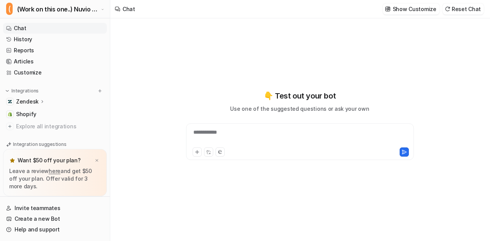 This screenshot has width=490, height=241. I want to click on a: Customize, so click(55, 73).